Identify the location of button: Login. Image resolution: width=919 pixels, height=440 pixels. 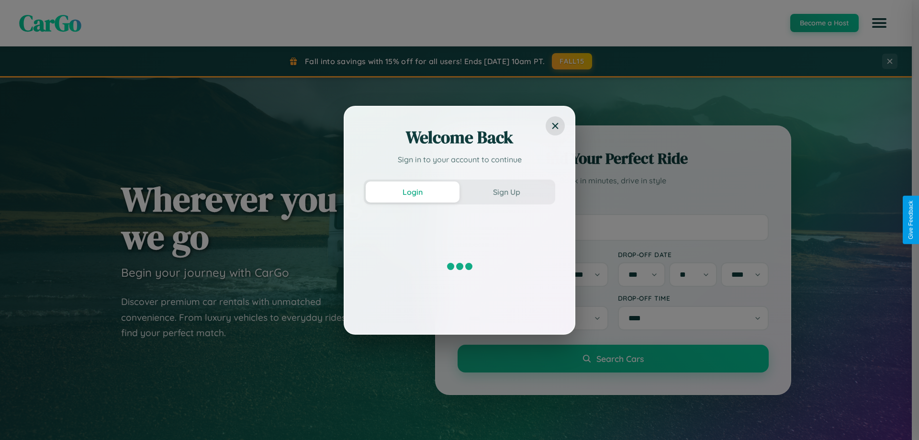
(413, 192).